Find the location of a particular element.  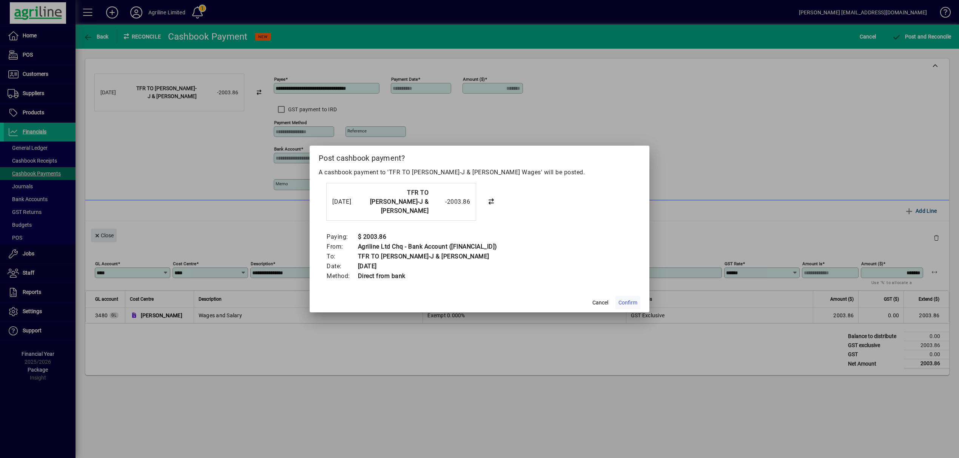

td: Direct from bank is located at coordinates (427, 276).